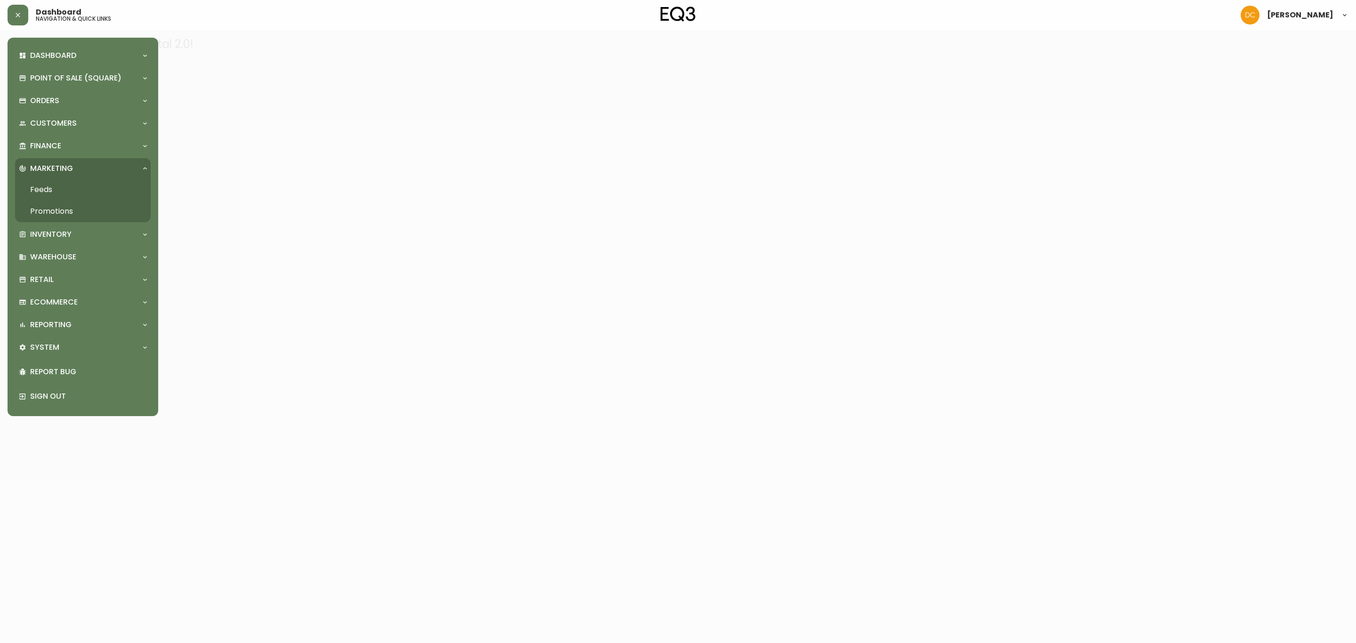  What do you see at coordinates (83, 101) in the screenshot?
I see `div: Orders` at bounding box center [83, 101].